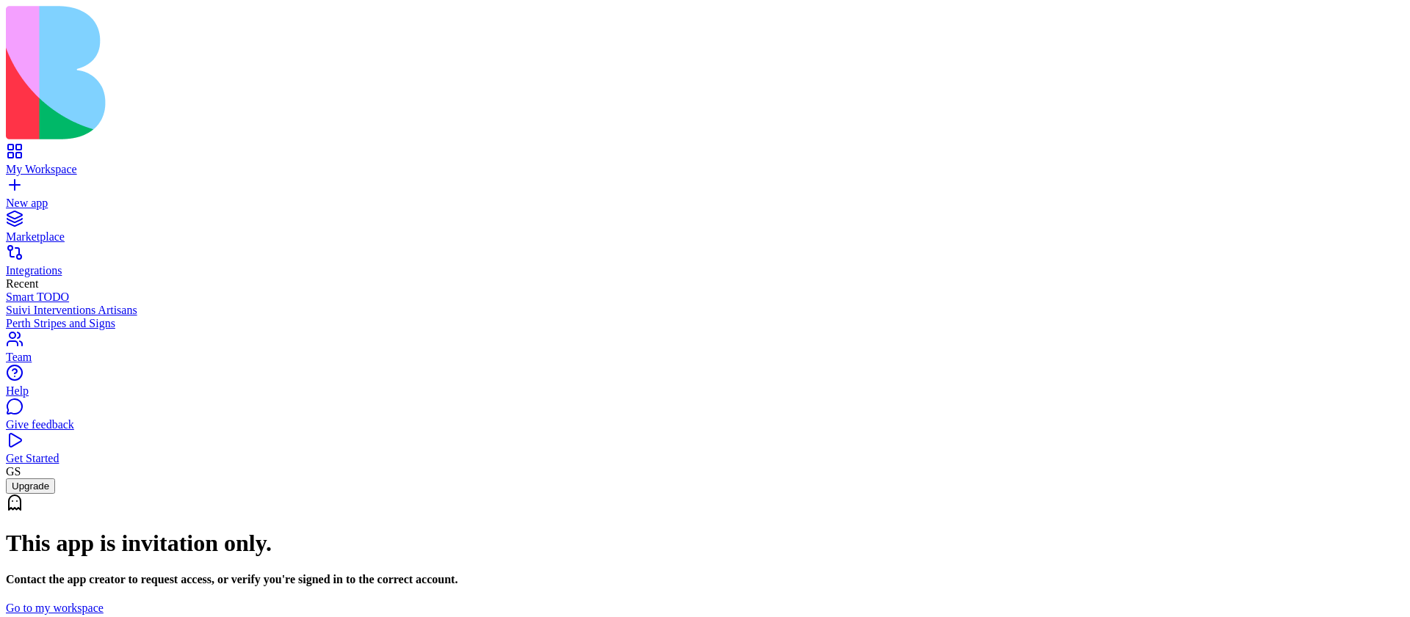  I want to click on a: Suivi Interventions Artisans, so click(705, 311).